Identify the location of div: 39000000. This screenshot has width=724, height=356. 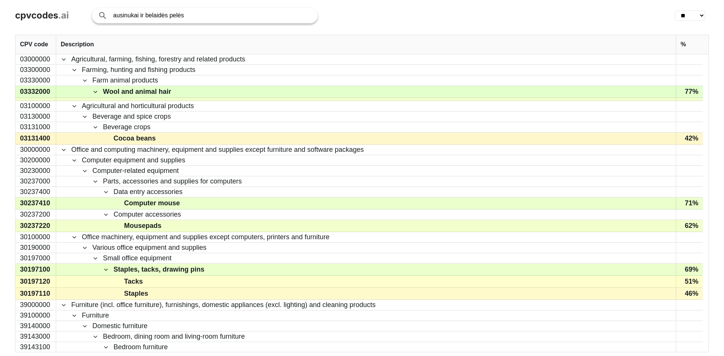
(36, 305).